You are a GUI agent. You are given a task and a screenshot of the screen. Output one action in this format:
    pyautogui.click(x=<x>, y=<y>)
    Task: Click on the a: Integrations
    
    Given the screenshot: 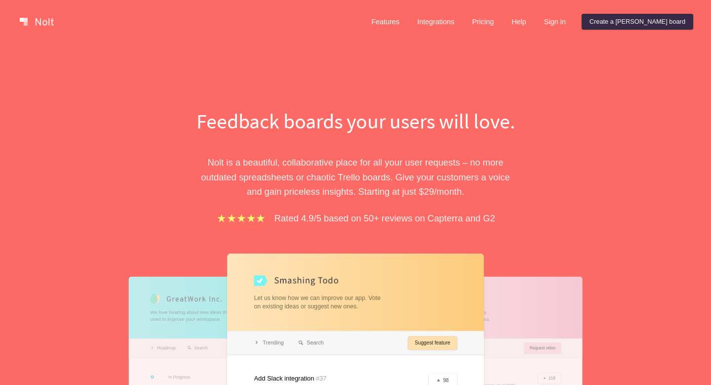 What is the action you would take?
    pyautogui.click(x=436, y=22)
    